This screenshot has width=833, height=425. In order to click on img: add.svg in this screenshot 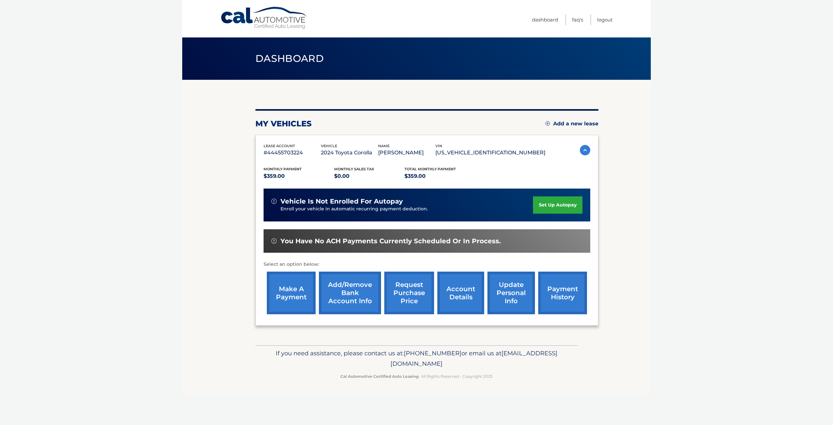, I will do `click(548, 123)`.